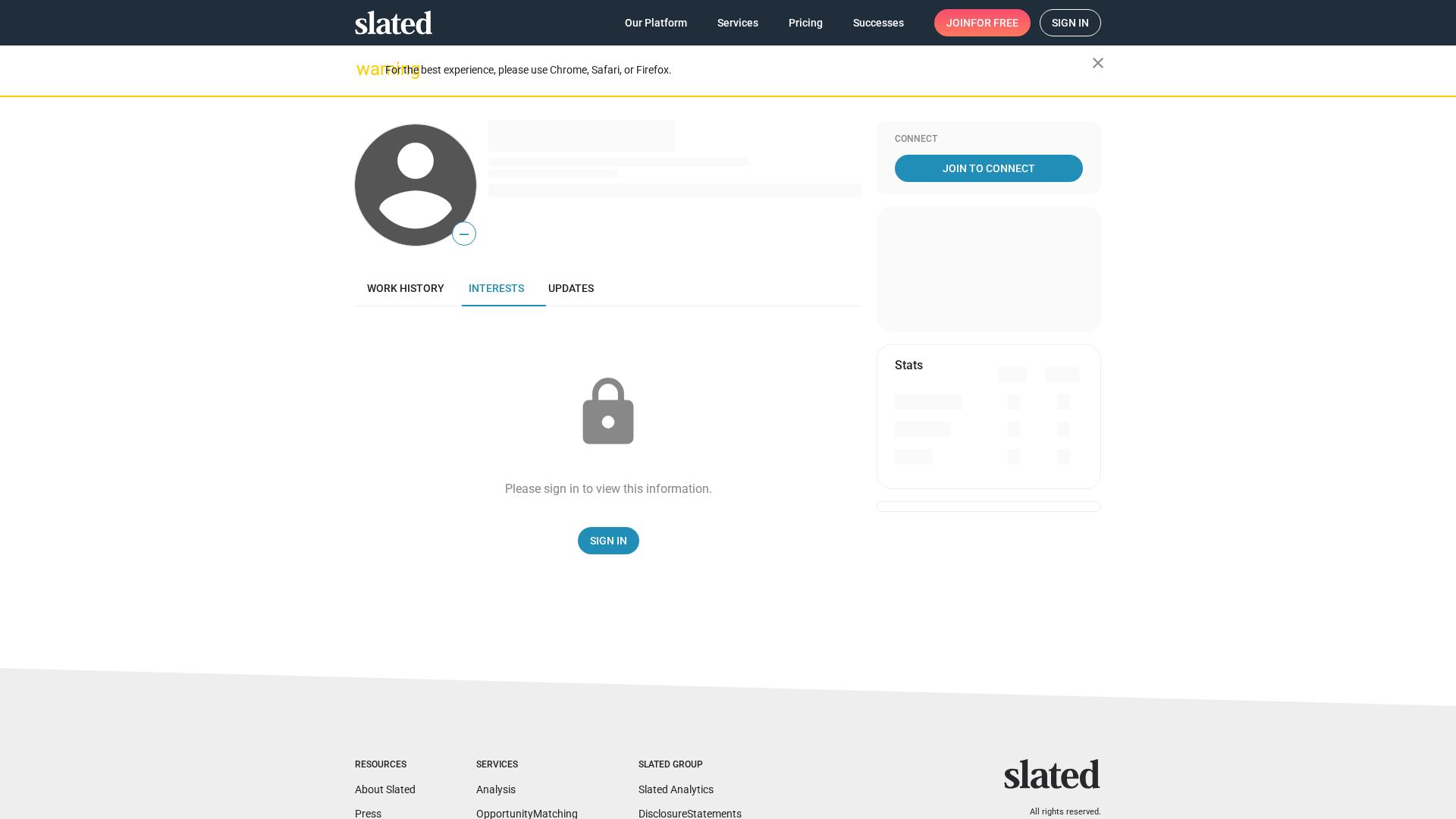  I want to click on div: Resources, so click(386, 766).